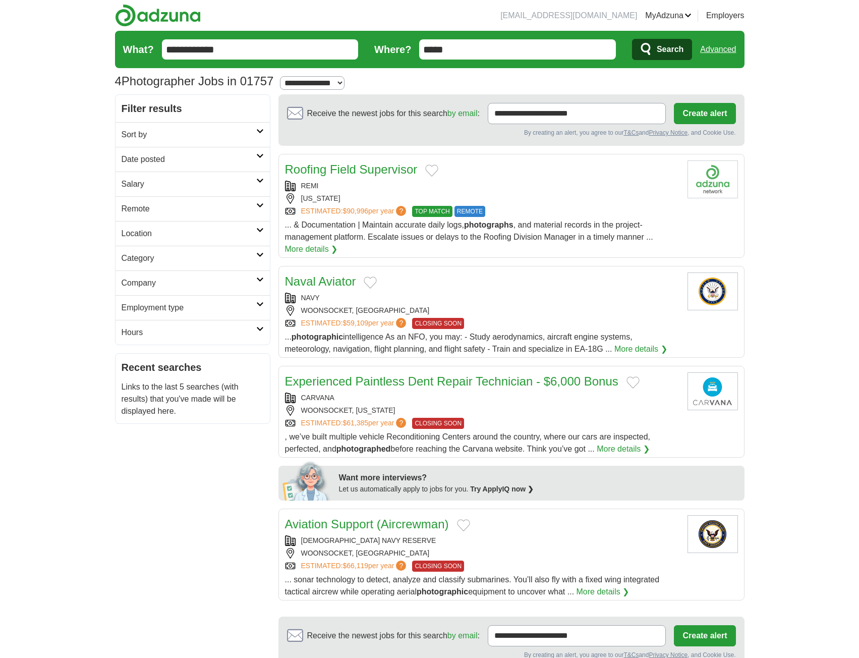 The image size is (859, 658). I want to click on h2: Filter results, so click(193, 108).